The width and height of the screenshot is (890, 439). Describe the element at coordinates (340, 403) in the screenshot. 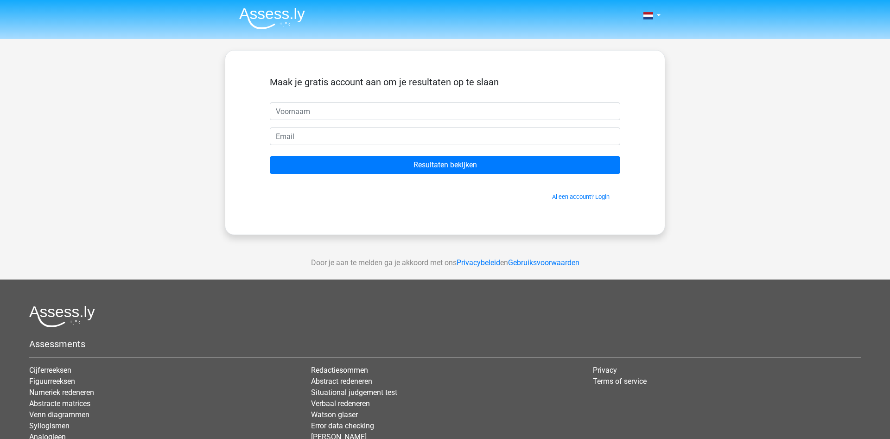

I see `a: Verbaal redeneren` at that location.